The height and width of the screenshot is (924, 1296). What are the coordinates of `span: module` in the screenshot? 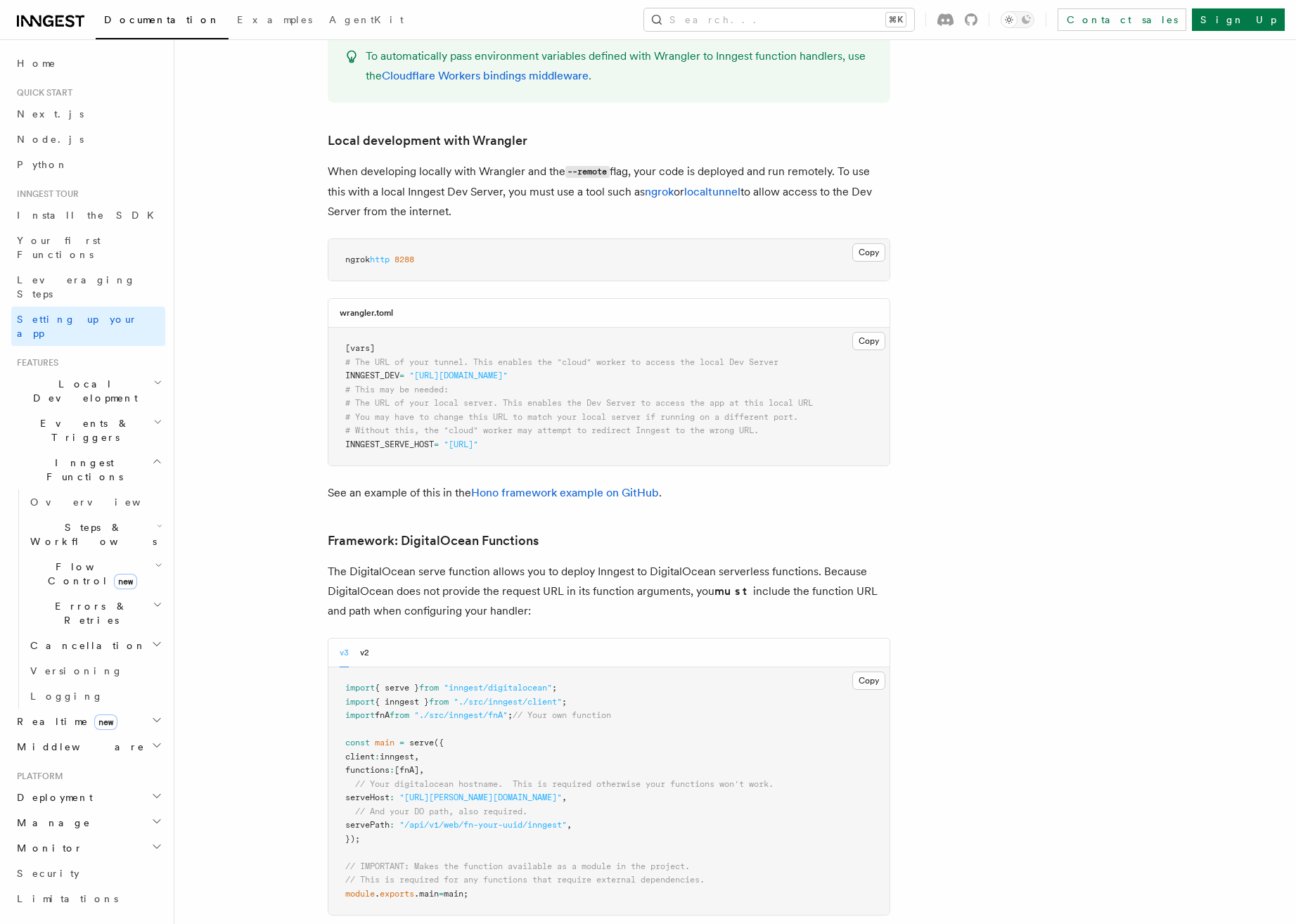 It's located at (360, 894).